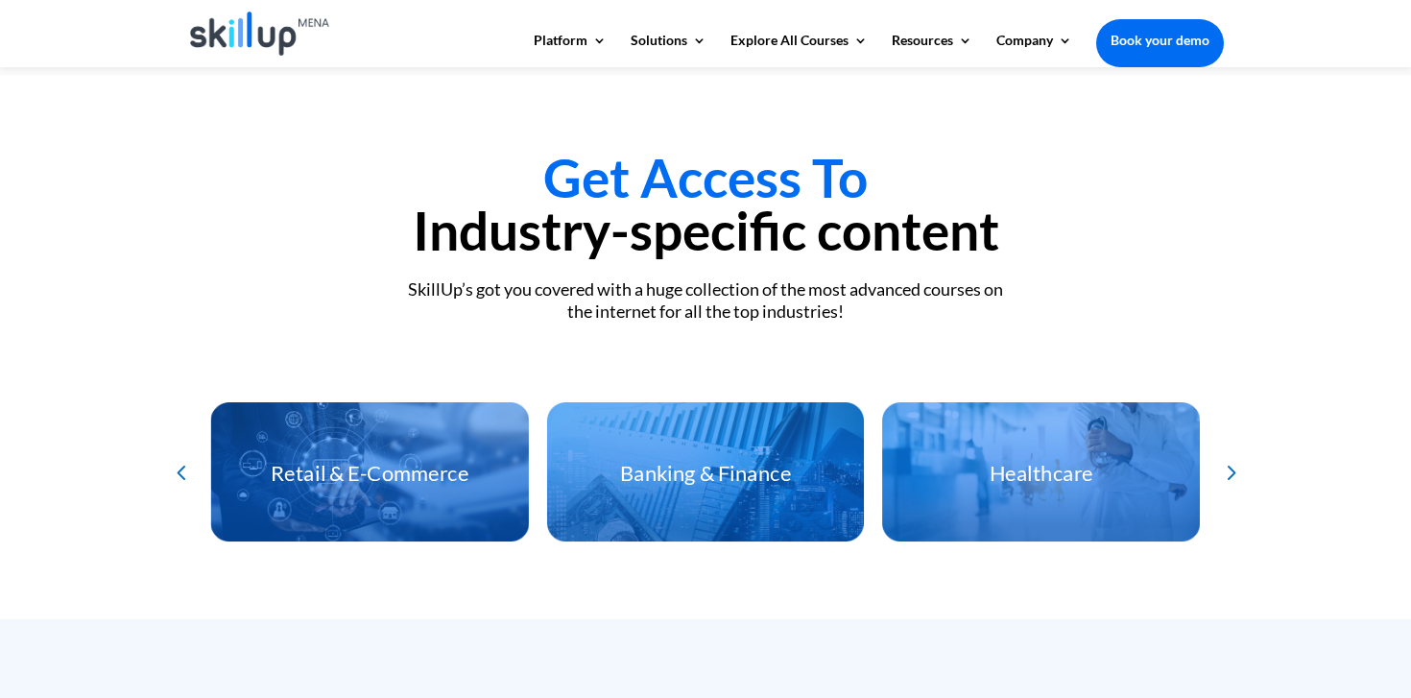  What do you see at coordinates (706, 477) in the screenshot?
I see `h3: Banking & Finance` at bounding box center [706, 477].